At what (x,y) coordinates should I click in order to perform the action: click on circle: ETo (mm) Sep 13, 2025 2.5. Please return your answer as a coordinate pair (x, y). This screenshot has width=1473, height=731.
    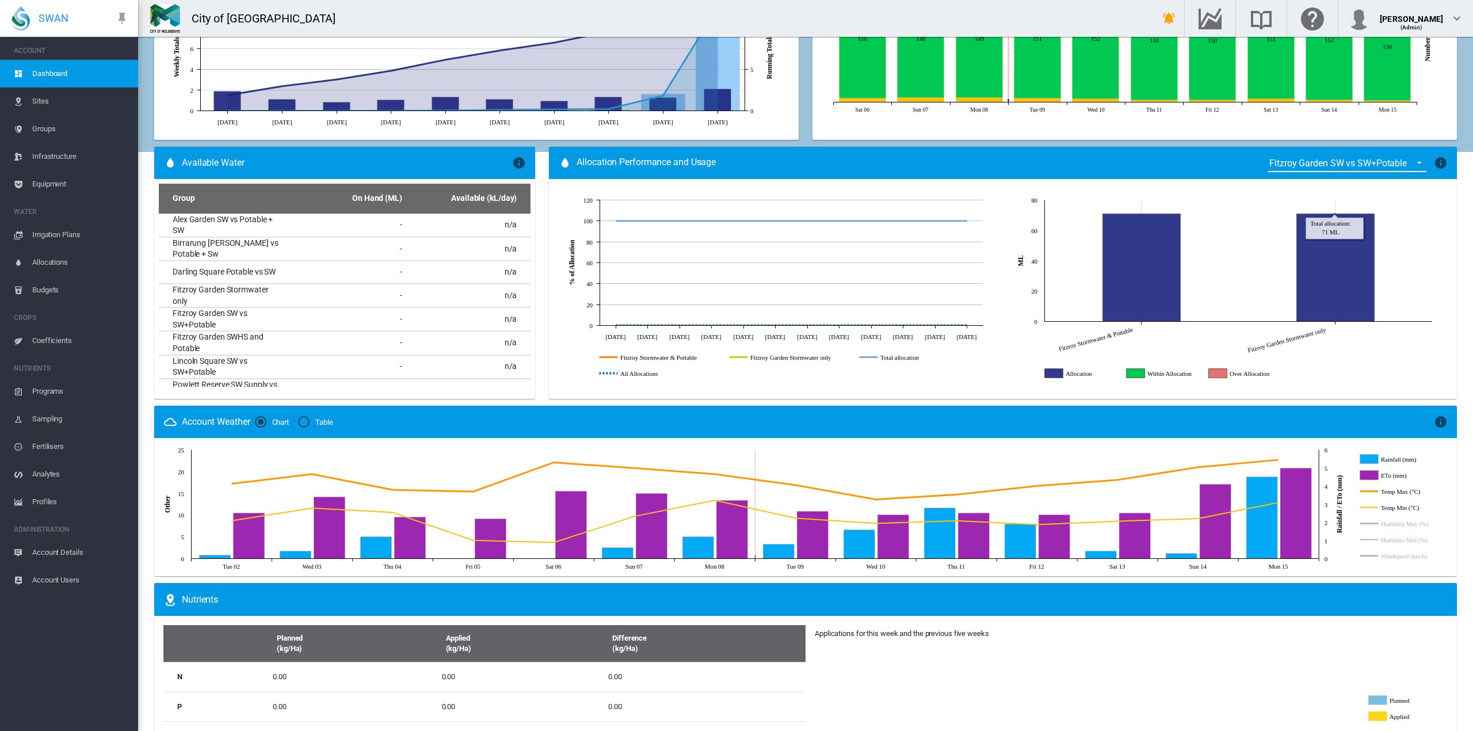
    Looking at the image, I should click on (1134, 513).